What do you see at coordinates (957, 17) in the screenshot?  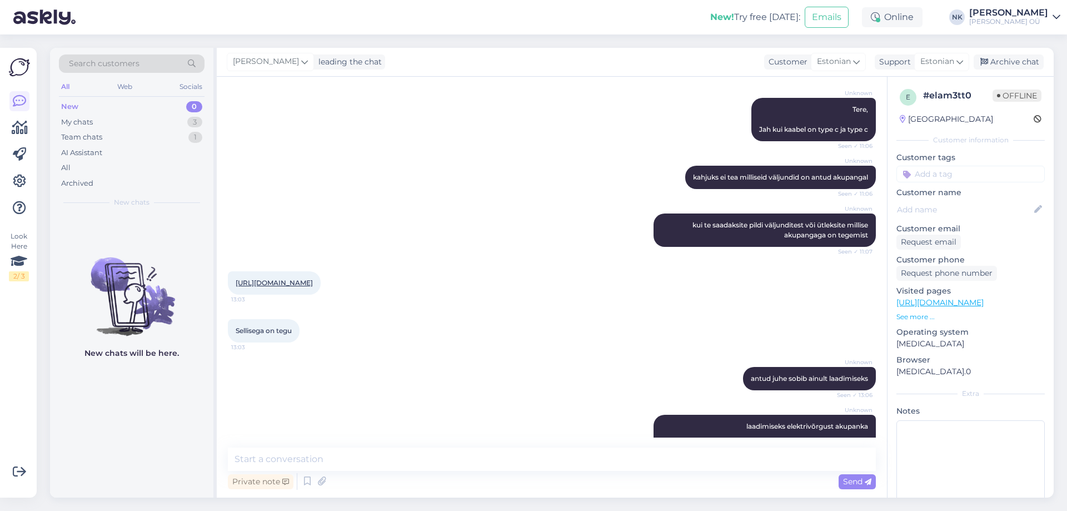 I see `div: NK` at bounding box center [957, 17].